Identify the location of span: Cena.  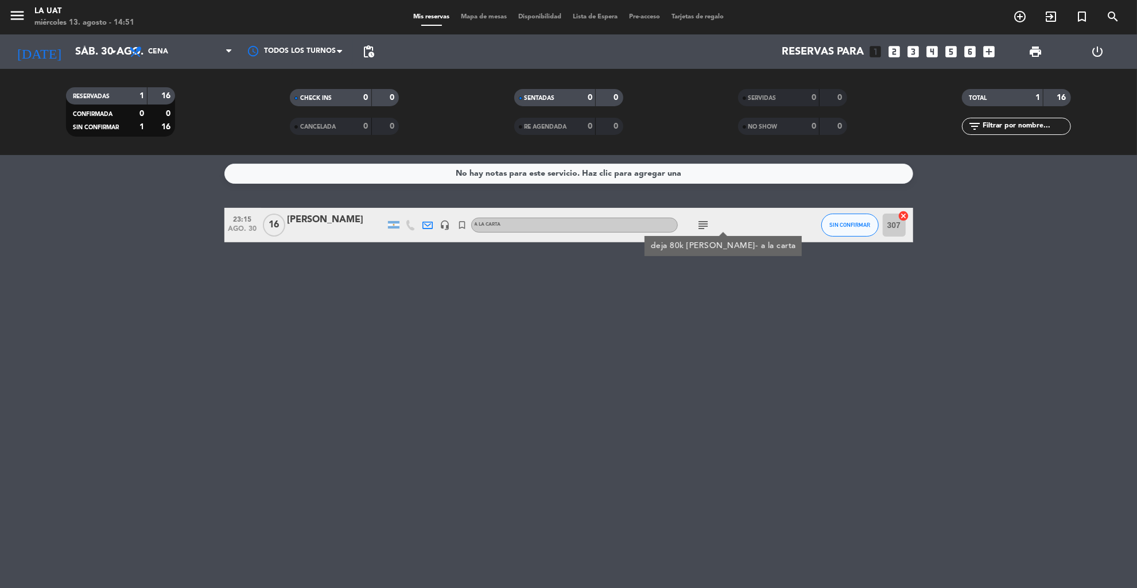
(158, 52).